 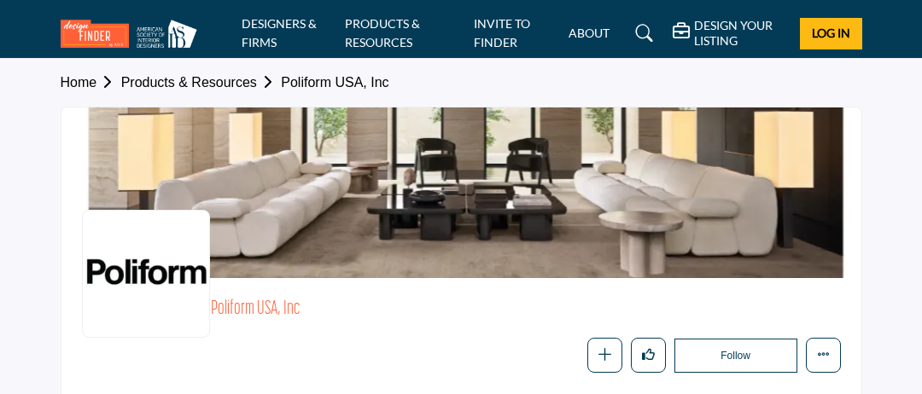 I want to click on a: Search, so click(x=641, y=33).